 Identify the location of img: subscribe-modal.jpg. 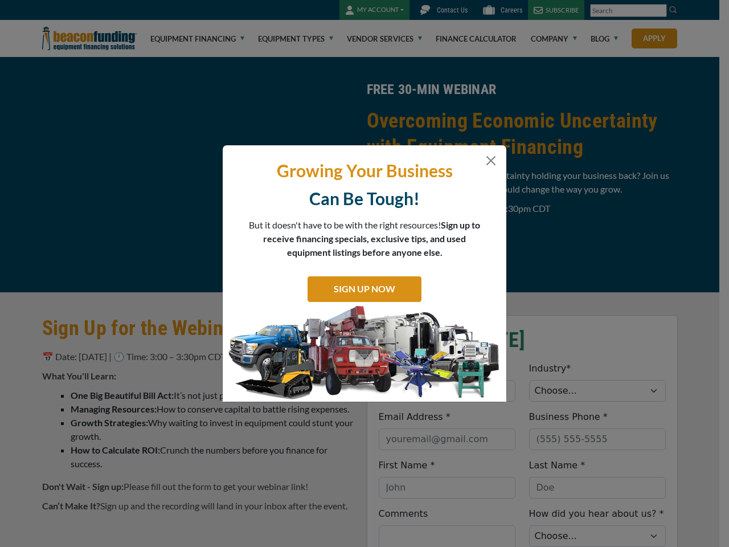
(365, 353).